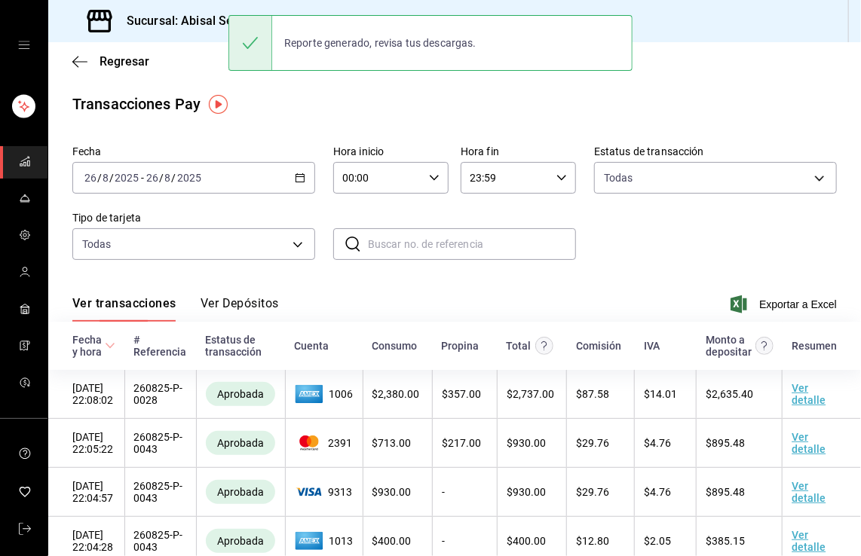  Describe the element at coordinates (460, 346) in the screenshot. I see `div: Propina` at that location.